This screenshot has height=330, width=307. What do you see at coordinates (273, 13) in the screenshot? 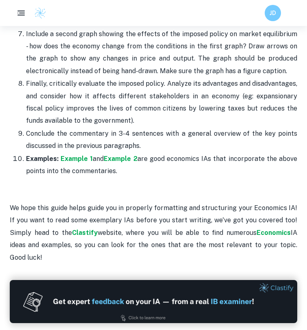
I see `h6: JD` at bounding box center [273, 13].